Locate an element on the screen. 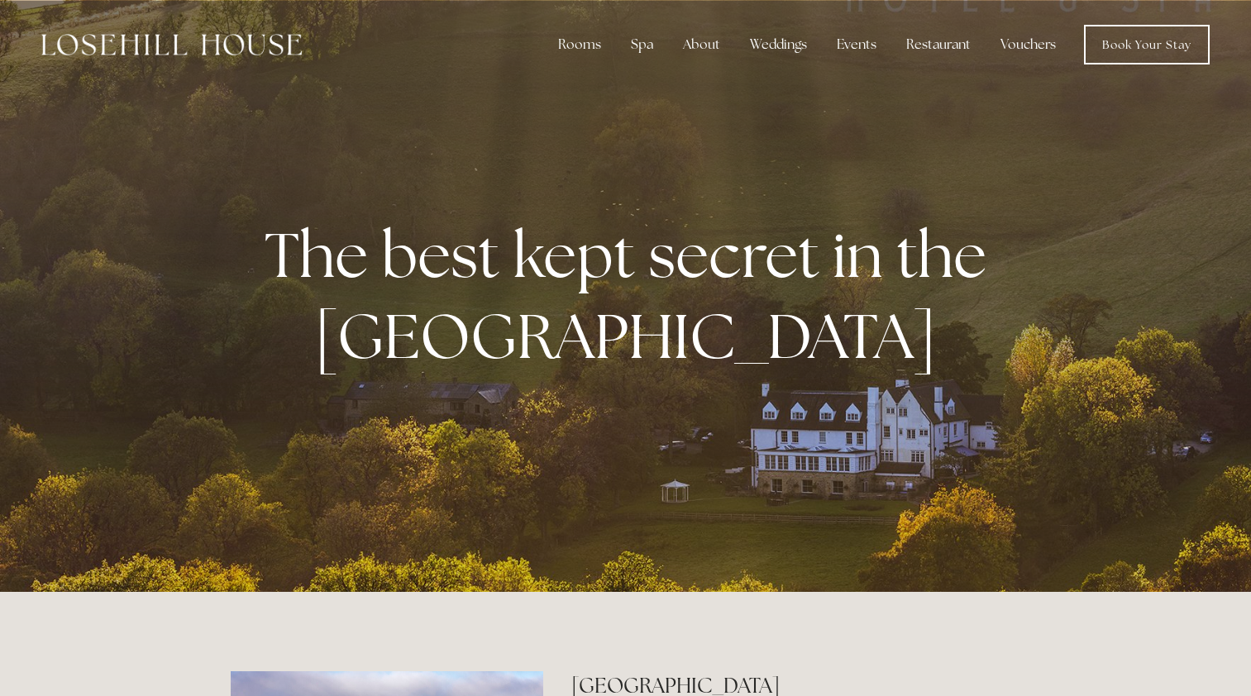 This screenshot has width=1251, height=696. img: Losehill House is located at coordinates (171, 45).